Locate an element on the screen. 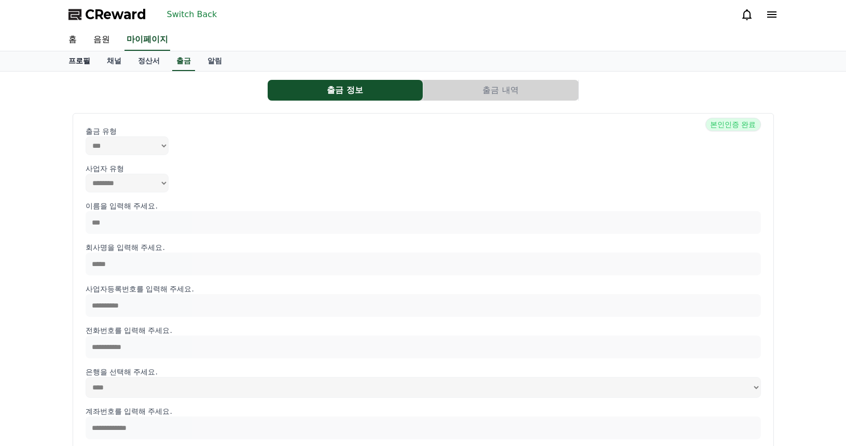 The width and height of the screenshot is (846, 446). a: 채널 is located at coordinates (114, 61).